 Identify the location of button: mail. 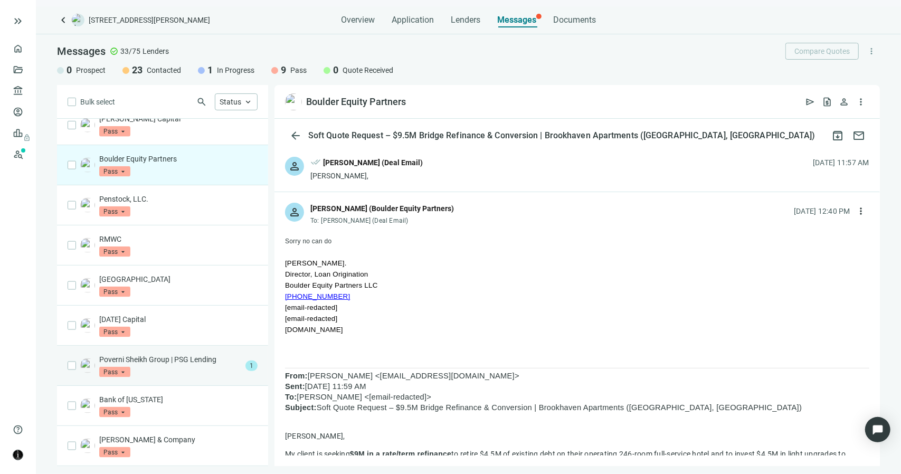
(859, 136).